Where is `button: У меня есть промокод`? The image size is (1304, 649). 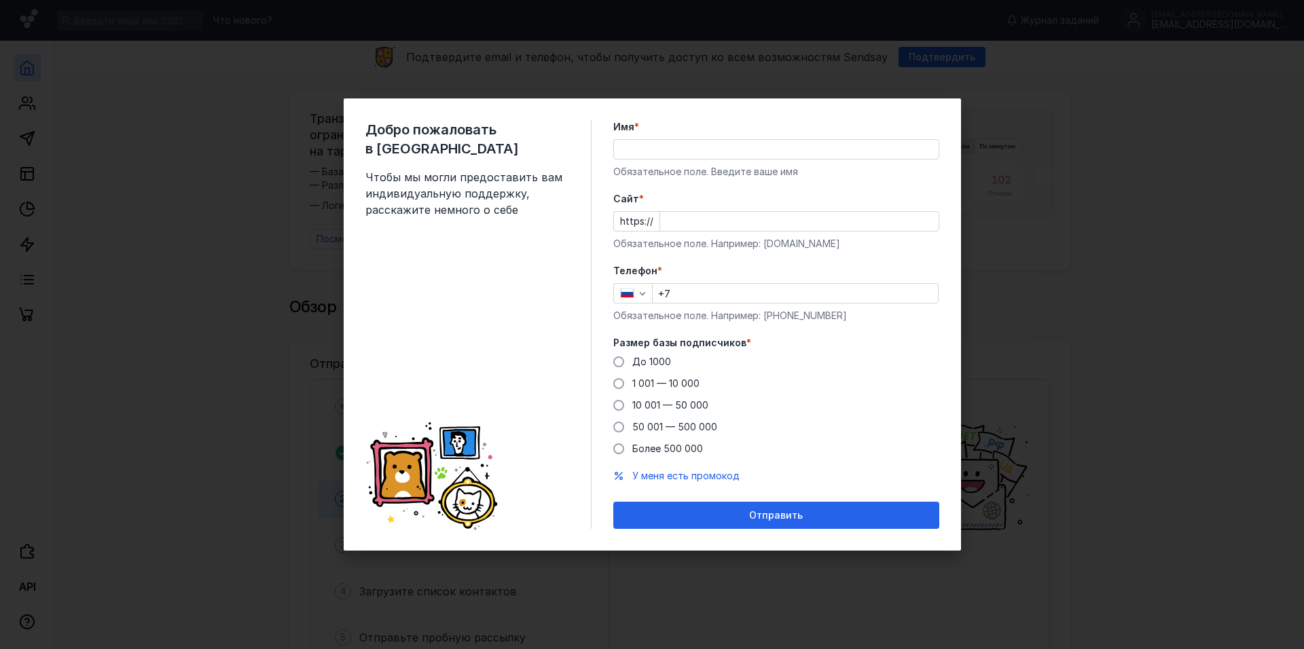 button: У меня есть промокод is located at coordinates (686, 476).